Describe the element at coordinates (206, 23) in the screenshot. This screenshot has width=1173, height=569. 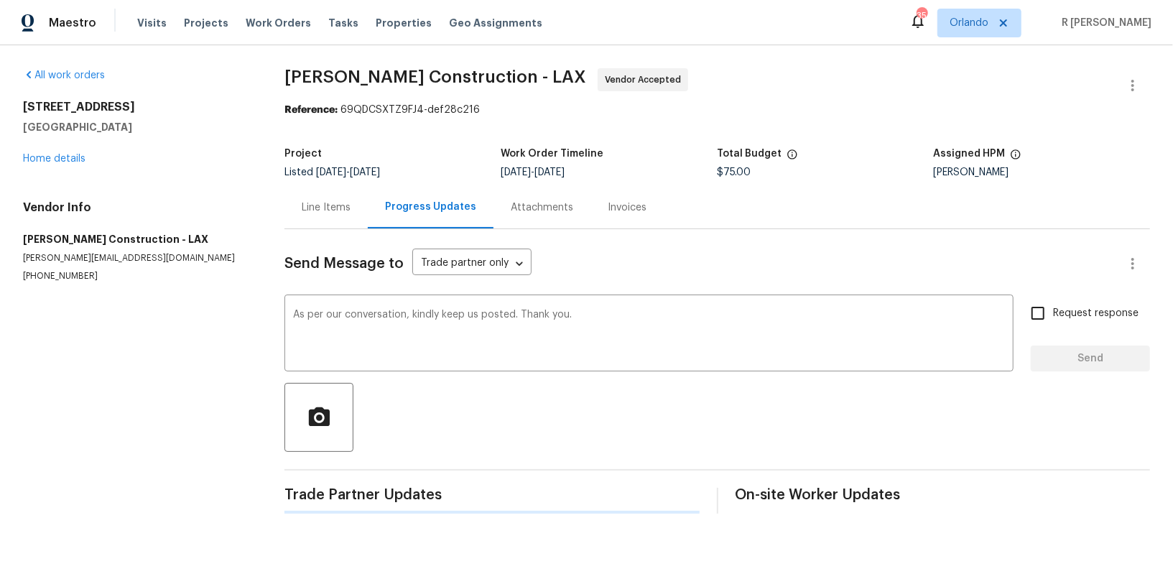
I see `span: Projects` at that location.